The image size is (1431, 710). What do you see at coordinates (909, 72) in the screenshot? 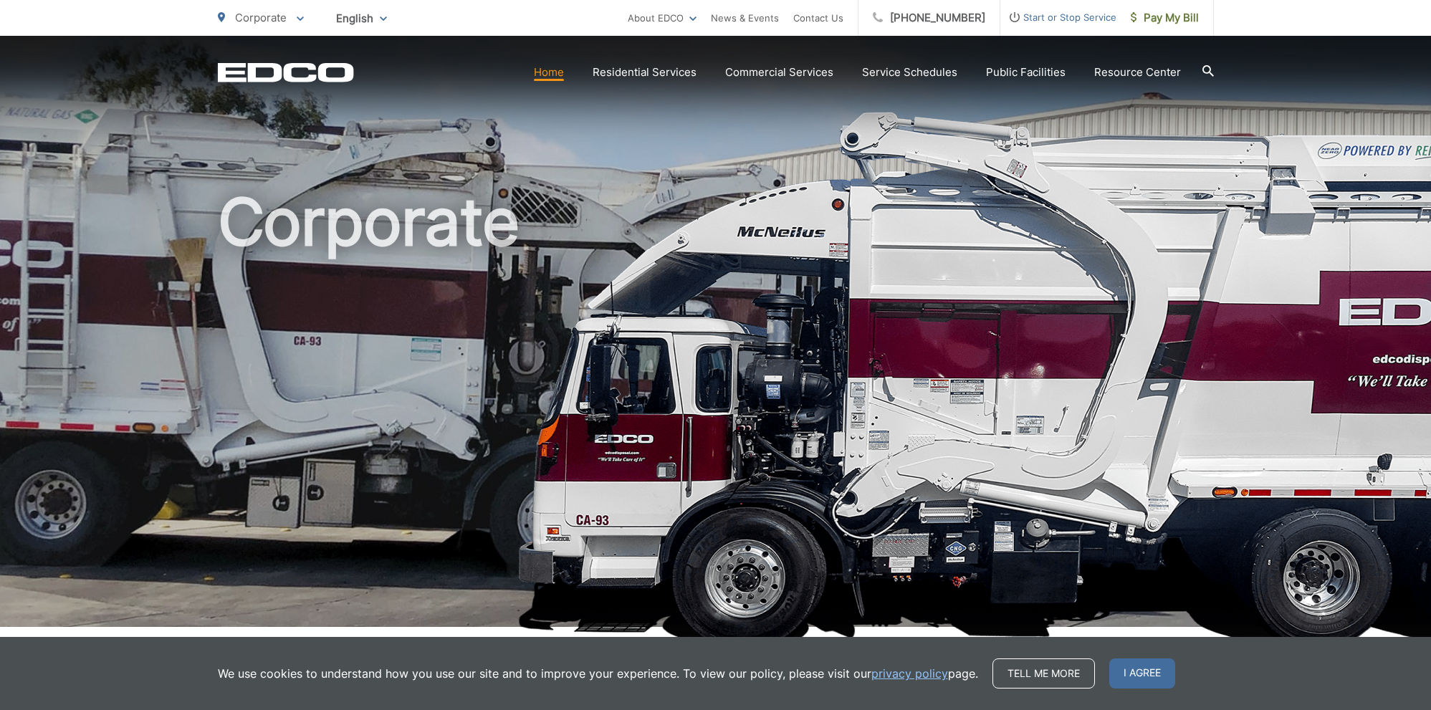
I see `a: Service Schedules` at bounding box center [909, 72].